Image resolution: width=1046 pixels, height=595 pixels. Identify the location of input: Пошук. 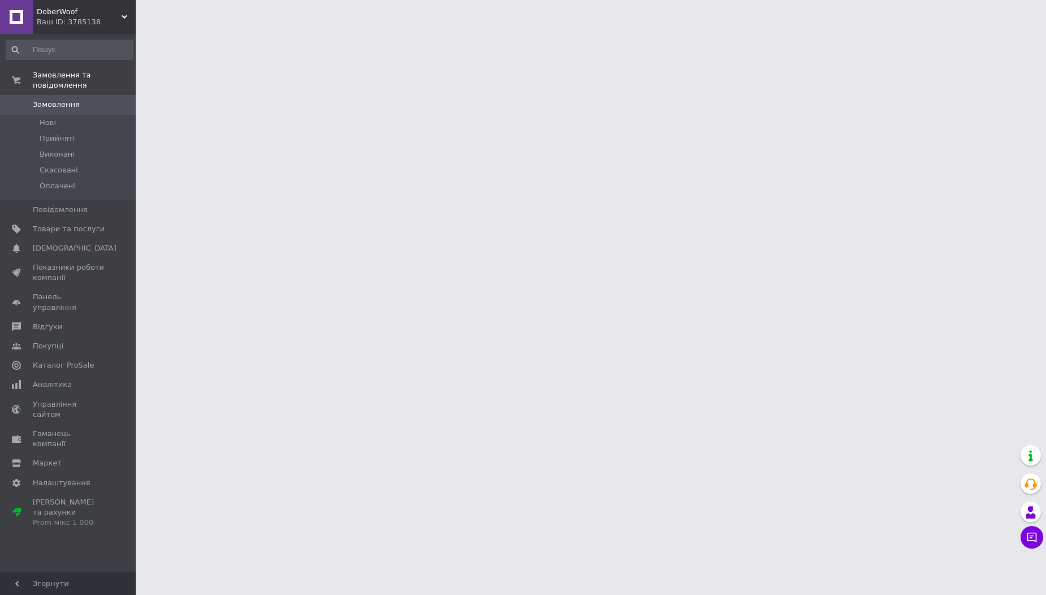
(70, 50).